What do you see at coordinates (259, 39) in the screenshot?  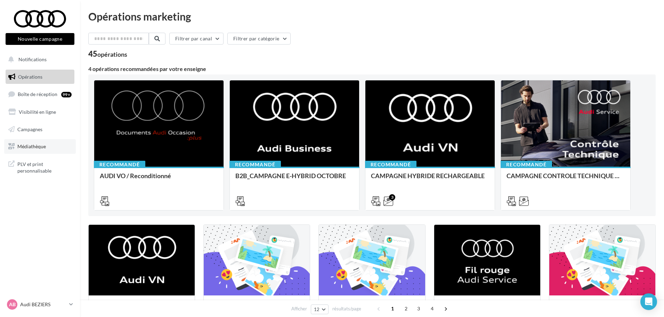 I see `button: Filtrer par catégorie` at bounding box center [259, 39].